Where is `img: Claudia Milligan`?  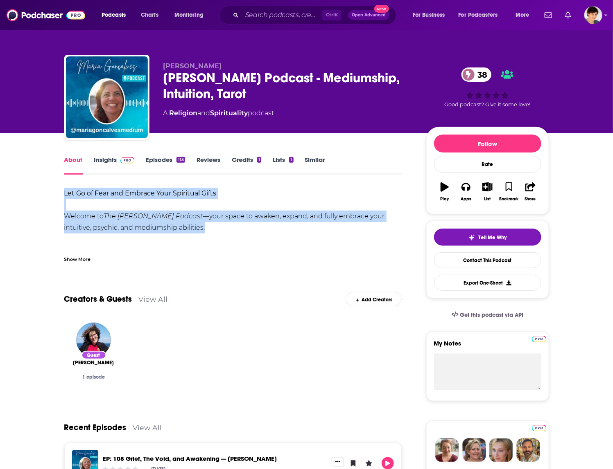
img: Claudia Milligan is located at coordinates (93, 340).